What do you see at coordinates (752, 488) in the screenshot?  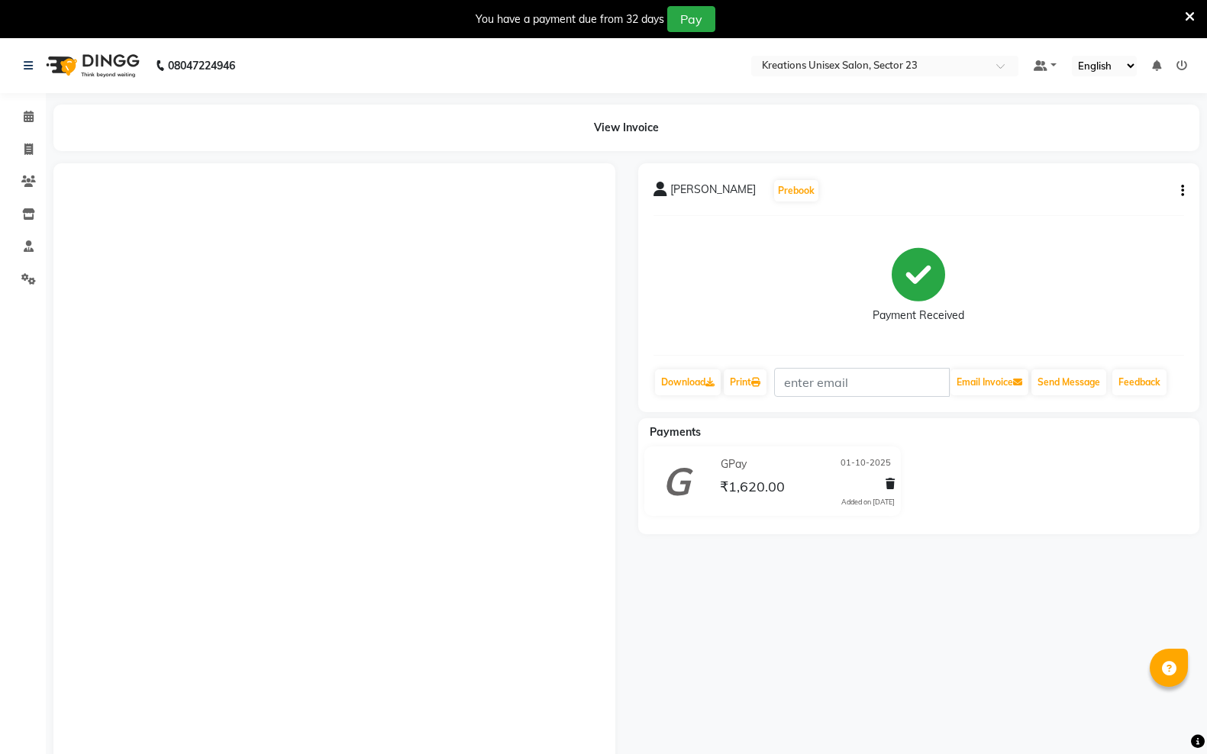 I see `span: ₹1,620.00` at bounding box center [752, 488].